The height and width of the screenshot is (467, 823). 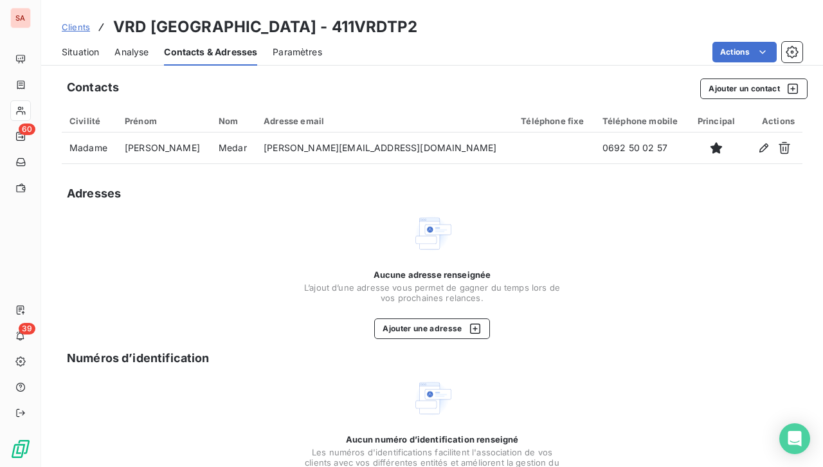 What do you see at coordinates (554, 121) in the screenshot?
I see `div: Téléphone fixe` at bounding box center [554, 121].